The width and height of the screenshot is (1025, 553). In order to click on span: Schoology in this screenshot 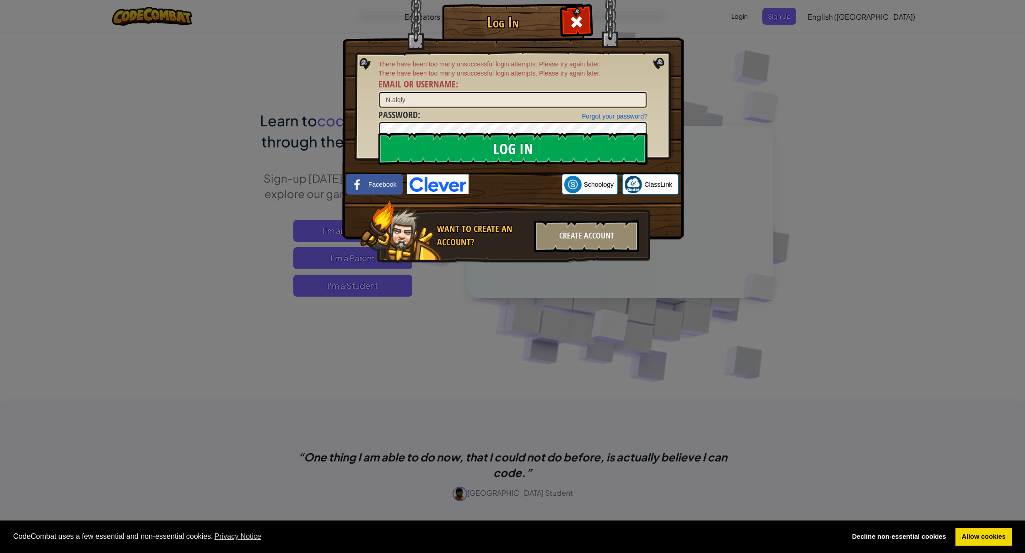, I will do `click(599, 184)`.